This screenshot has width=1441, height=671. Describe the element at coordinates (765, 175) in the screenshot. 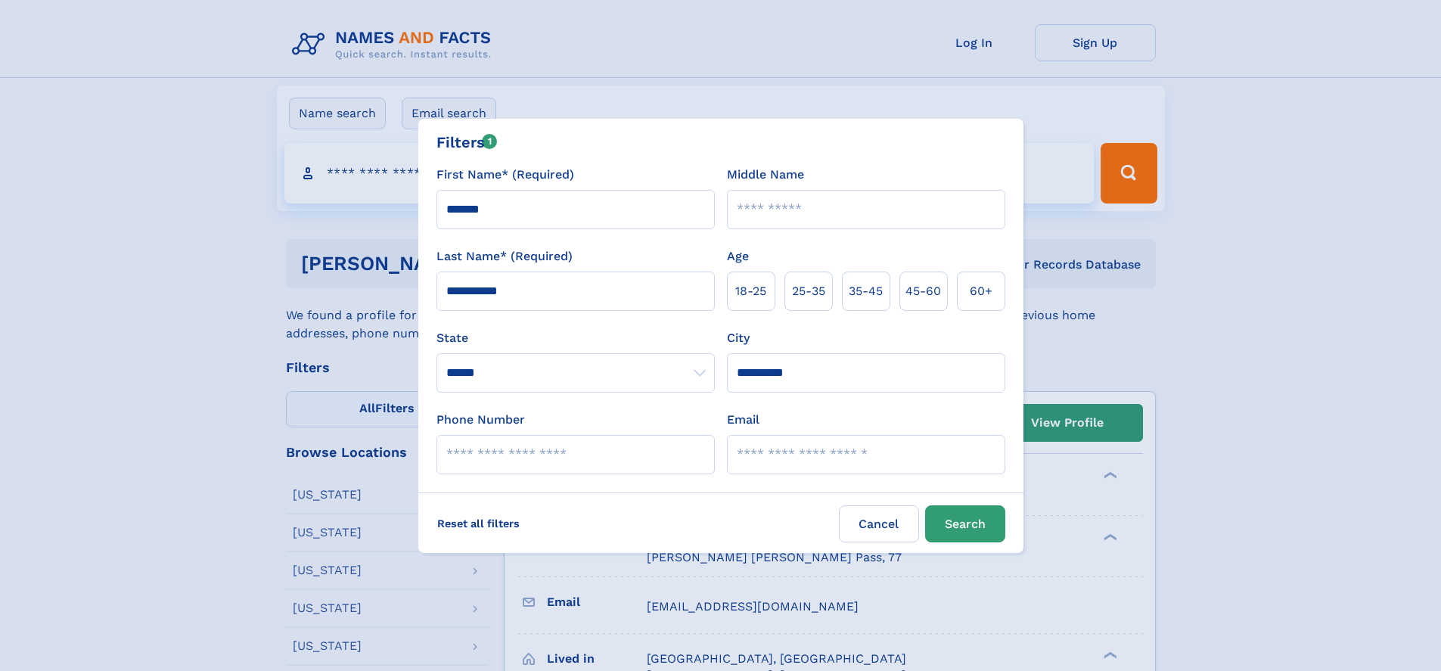

I see `label: Middle Name` at that location.